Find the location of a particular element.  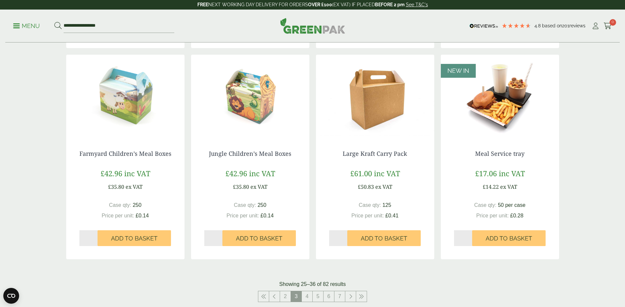

div: 4.79 Stars is located at coordinates (516, 26).